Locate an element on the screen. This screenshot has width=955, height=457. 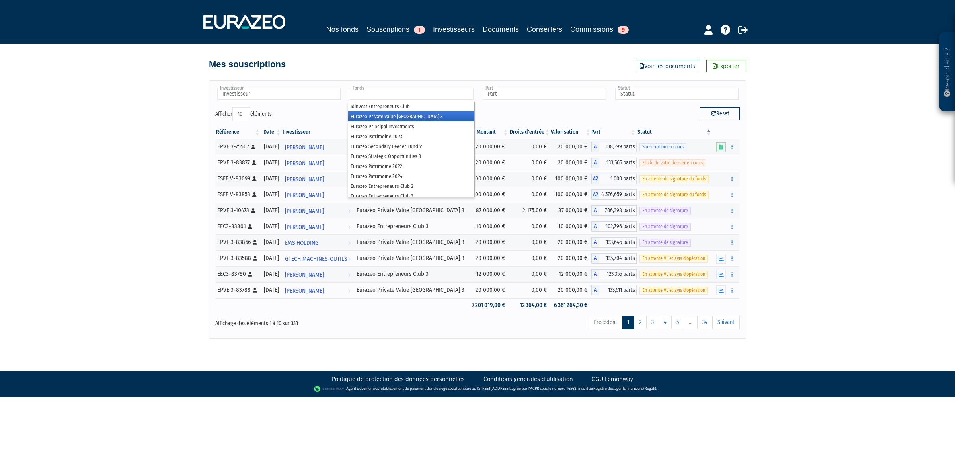
a: Lemonway is located at coordinates (370, 388).